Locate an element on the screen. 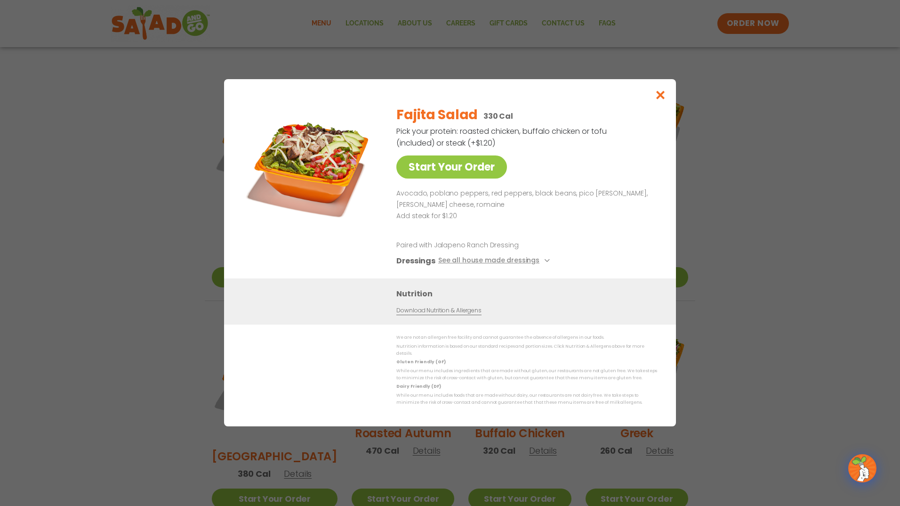 The width and height of the screenshot is (900, 506). button: See all house made dressings is located at coordinates (495, 261).